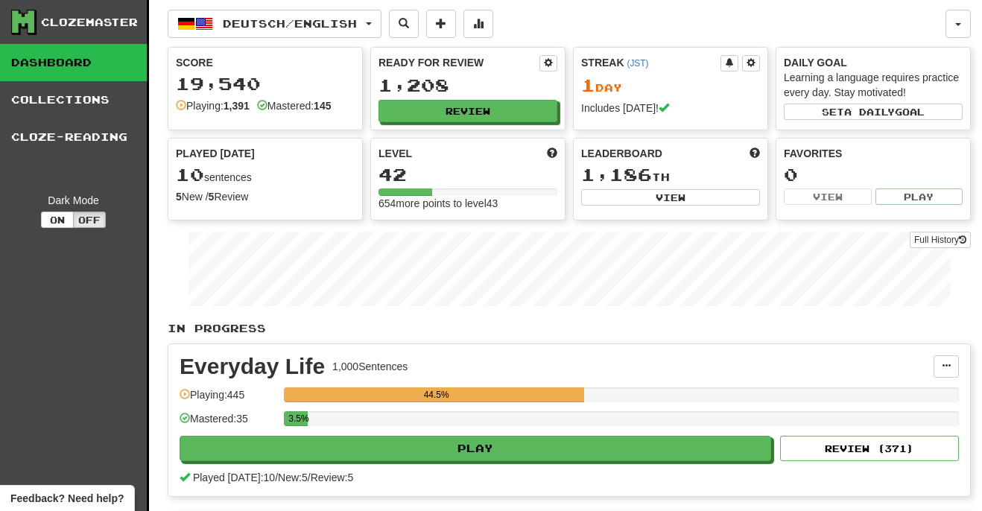 This screenshot has width=982, height=511. I want to click on div: Dark Mode, so click(73, 200).